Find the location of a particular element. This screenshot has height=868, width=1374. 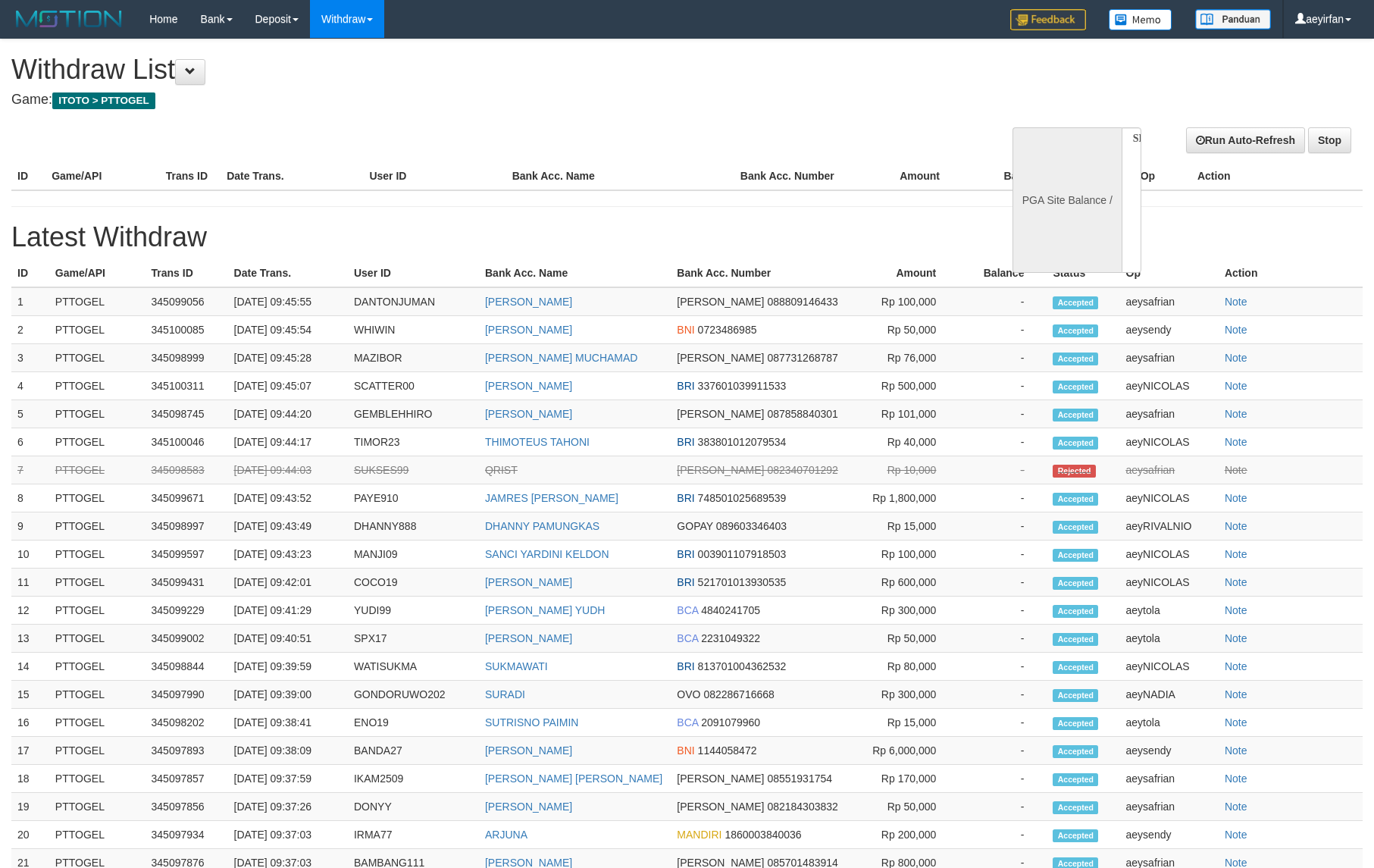

span: BRI is located at coordinates (686, 666).